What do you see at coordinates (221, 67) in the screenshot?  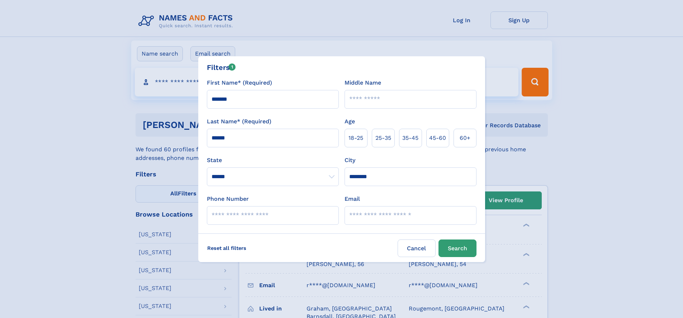 I see `div: Filters` at bounding box center [221, 67].